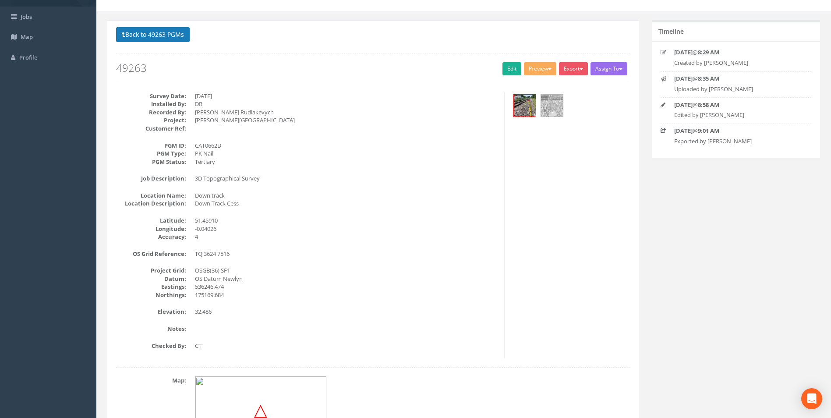 This screenshot has height=418, width=831. What do you see at coordinates (151, 112) in the screenshot?
I see `dt: Recorded By:` at bounding box center [151, 112].